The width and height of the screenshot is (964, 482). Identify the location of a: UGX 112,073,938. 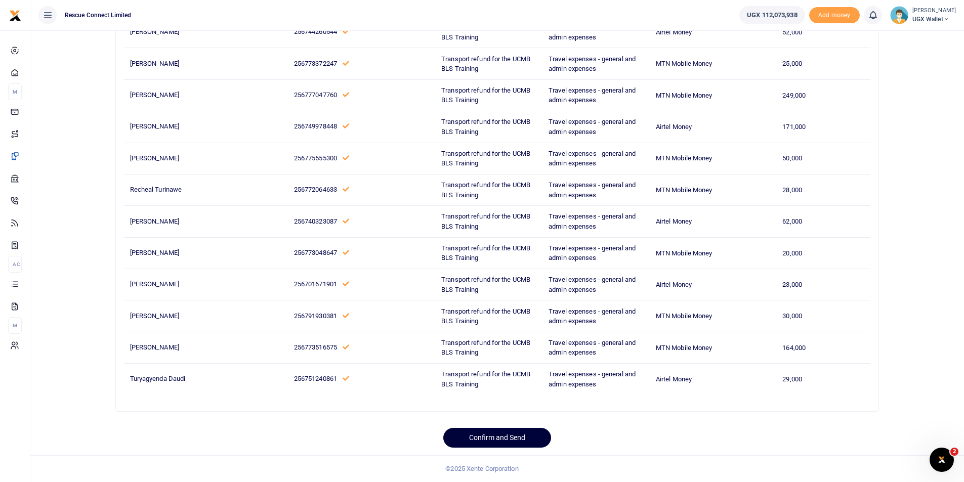
(772, 15).